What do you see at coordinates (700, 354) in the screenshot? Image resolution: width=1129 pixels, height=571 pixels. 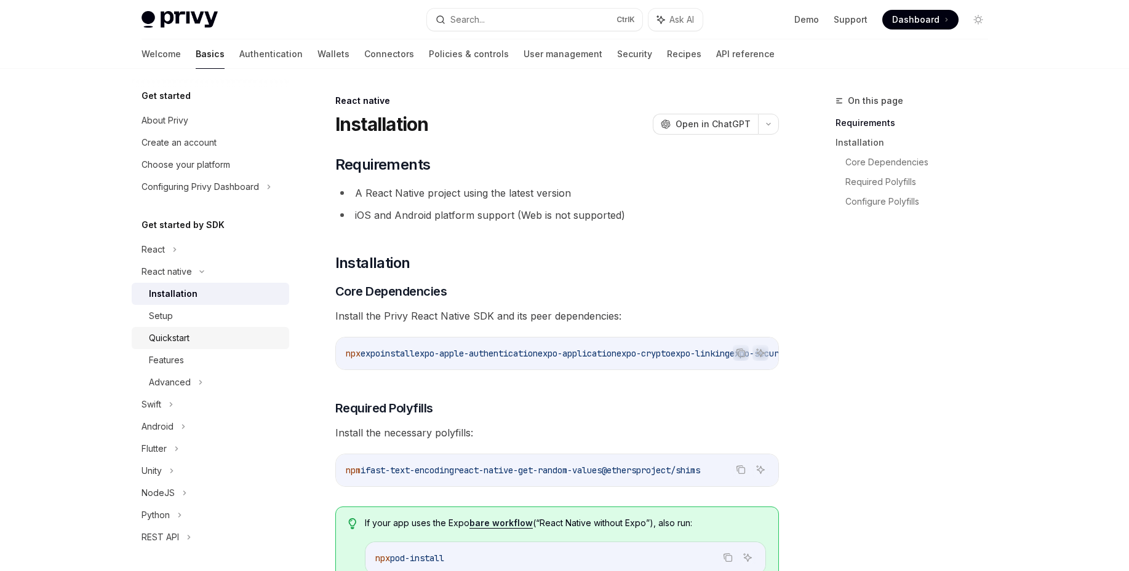 I see `span: expo-linking` at bounding box center [700, 354].